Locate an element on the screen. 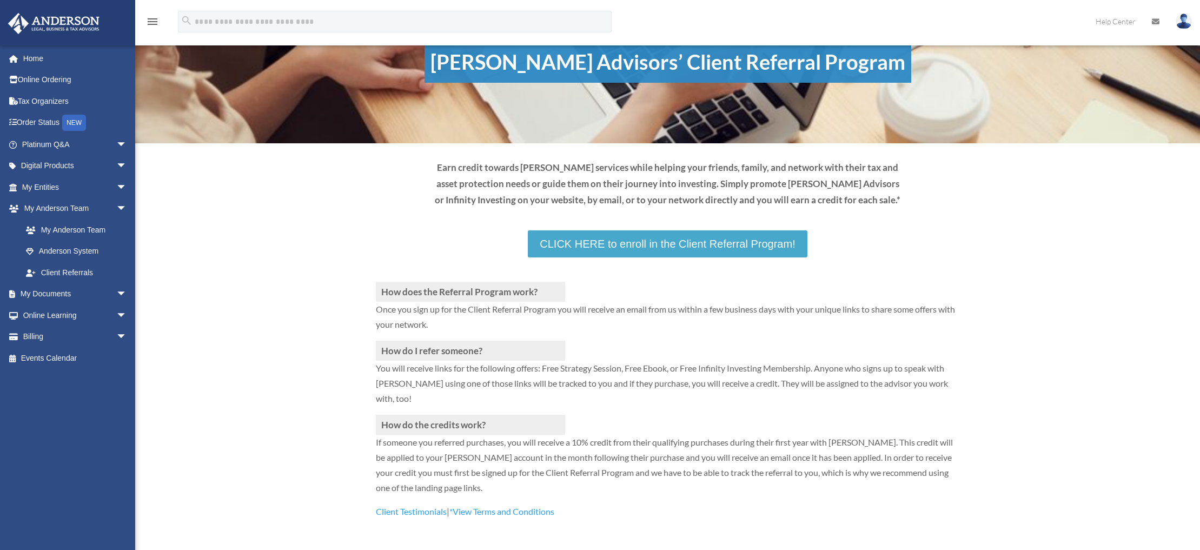  h3: How does the Referral Program work? is located at coordinates (470, 291).